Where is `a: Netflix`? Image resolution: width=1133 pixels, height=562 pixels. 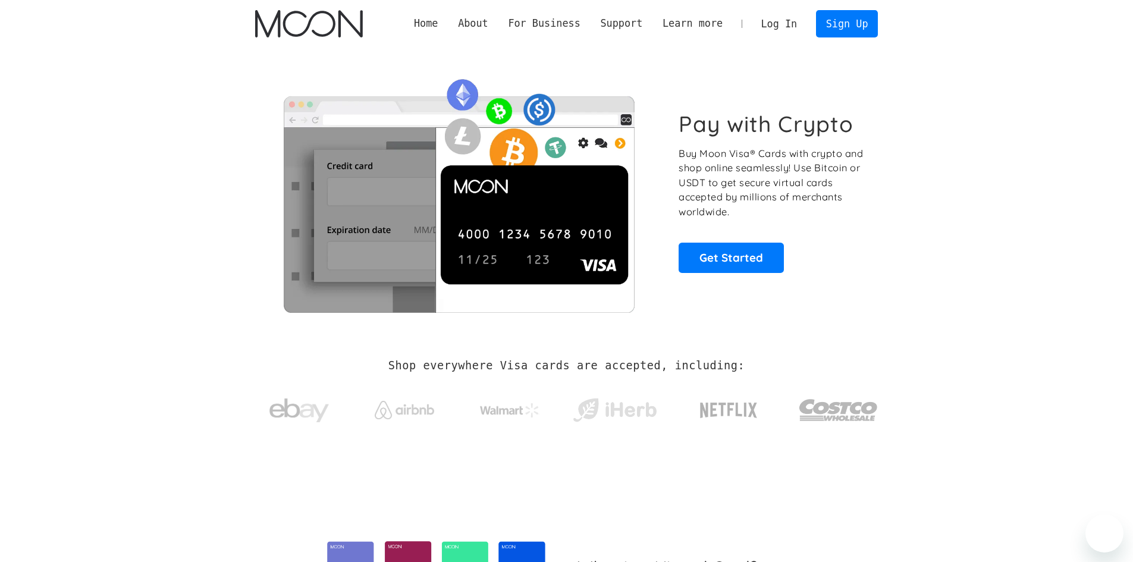
a: Netflix is located at coordinates (728, 407).